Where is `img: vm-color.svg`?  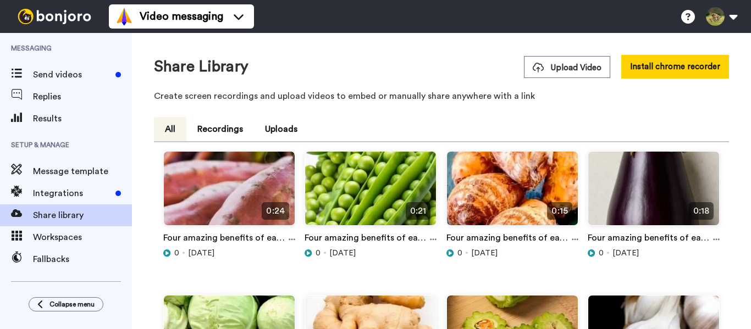
img: vm-color.svg is located at coordinates (124, 16).